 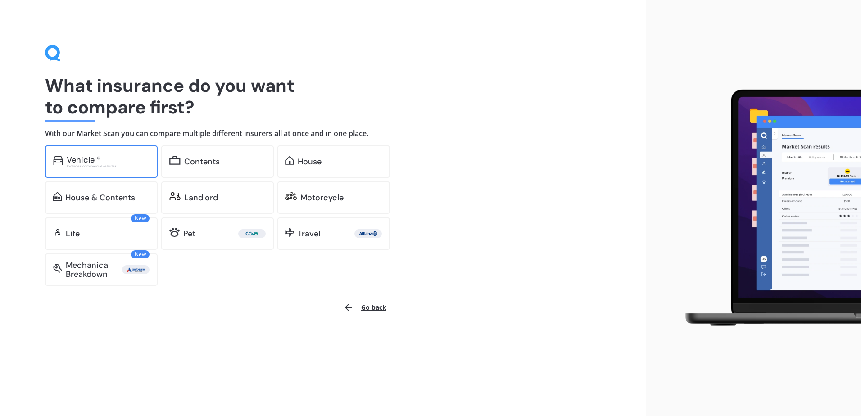 What do you see at coordinates (309, 162) in the screenshot?
I see `div: House` at bounding box center [309, 162].